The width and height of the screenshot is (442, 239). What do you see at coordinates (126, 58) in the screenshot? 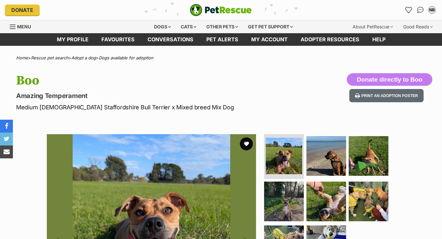
I see `a: Dogs available for adoption` at bounding box center [126, 58].